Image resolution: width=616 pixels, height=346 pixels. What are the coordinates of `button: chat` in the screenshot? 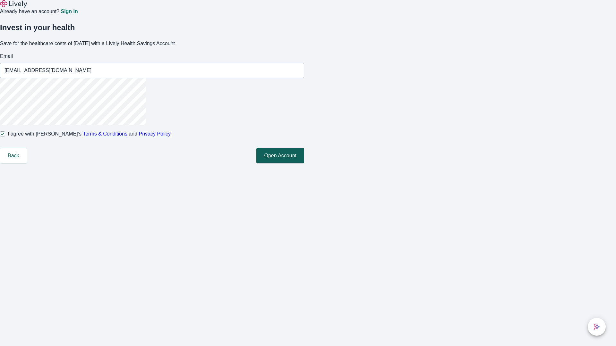 It's located at (597, 327).